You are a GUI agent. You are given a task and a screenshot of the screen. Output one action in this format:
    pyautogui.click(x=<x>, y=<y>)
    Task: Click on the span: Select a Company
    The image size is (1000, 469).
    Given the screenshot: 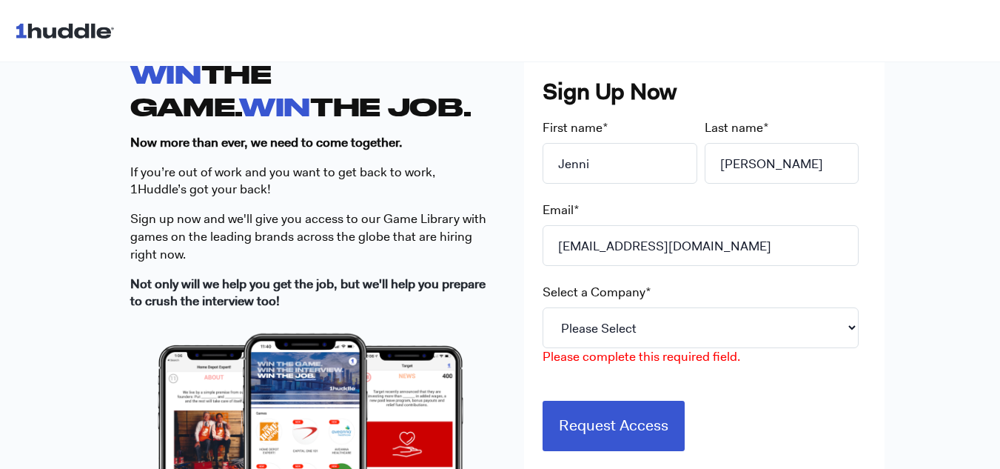 What is the action you would take?
    pyautogui.click(x=594, y=292)
    